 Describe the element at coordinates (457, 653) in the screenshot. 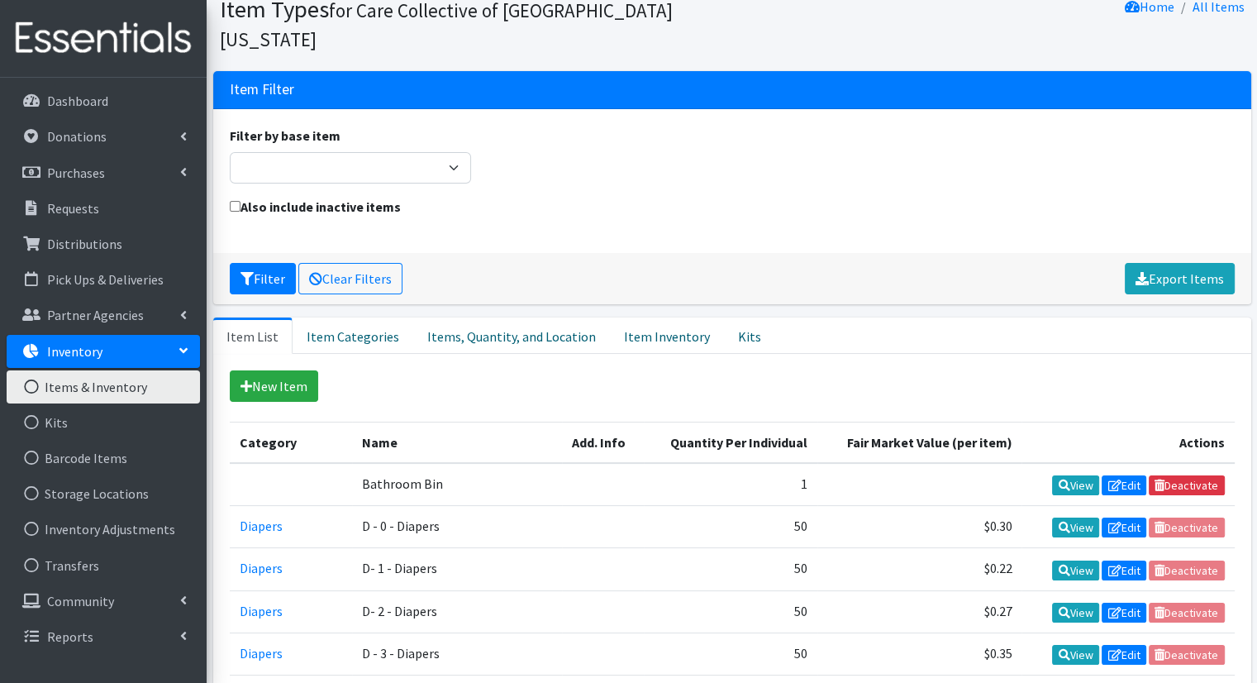

I see `td: D - 3 - Diapers` at that location.